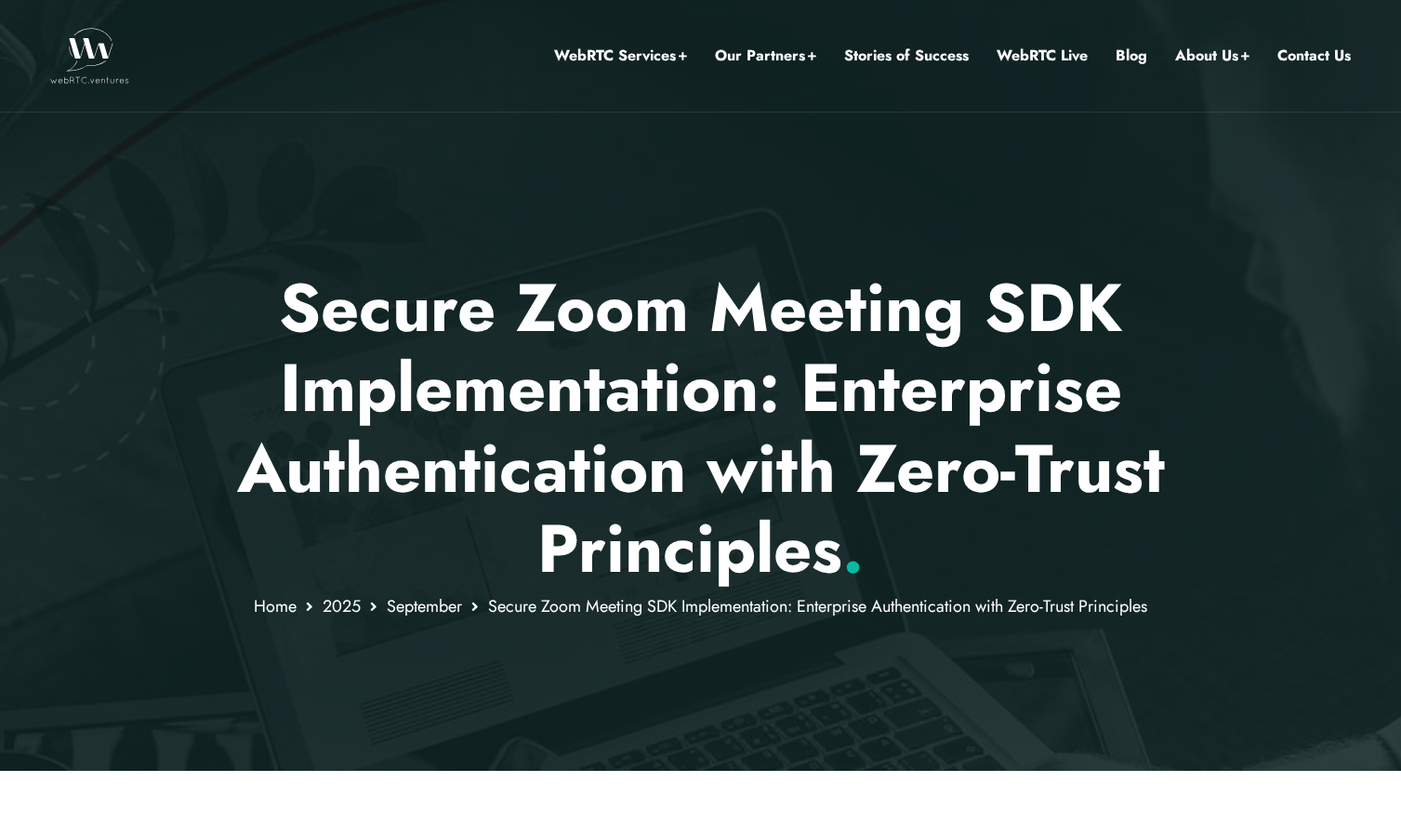  What do you see at coordinates (89, 56) in the screenshot?
I see `img: WebRTC.ventures` at bounding box center [89, 56].